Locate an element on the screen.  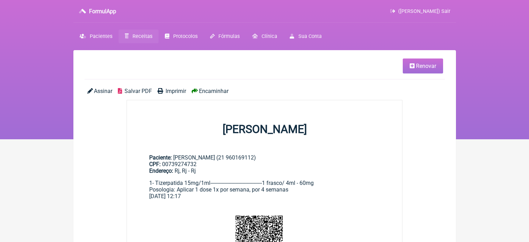
a: Clínica is located at coordinates (265, 36).